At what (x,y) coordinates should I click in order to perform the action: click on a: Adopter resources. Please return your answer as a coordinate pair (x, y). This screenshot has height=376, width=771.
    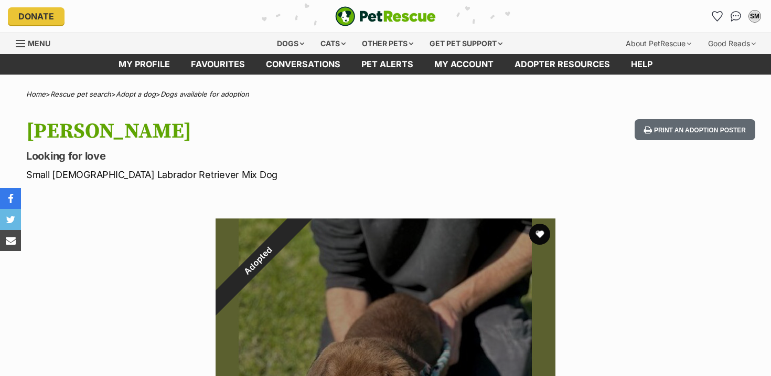
    Looking at the image, I should click on (562, 64).